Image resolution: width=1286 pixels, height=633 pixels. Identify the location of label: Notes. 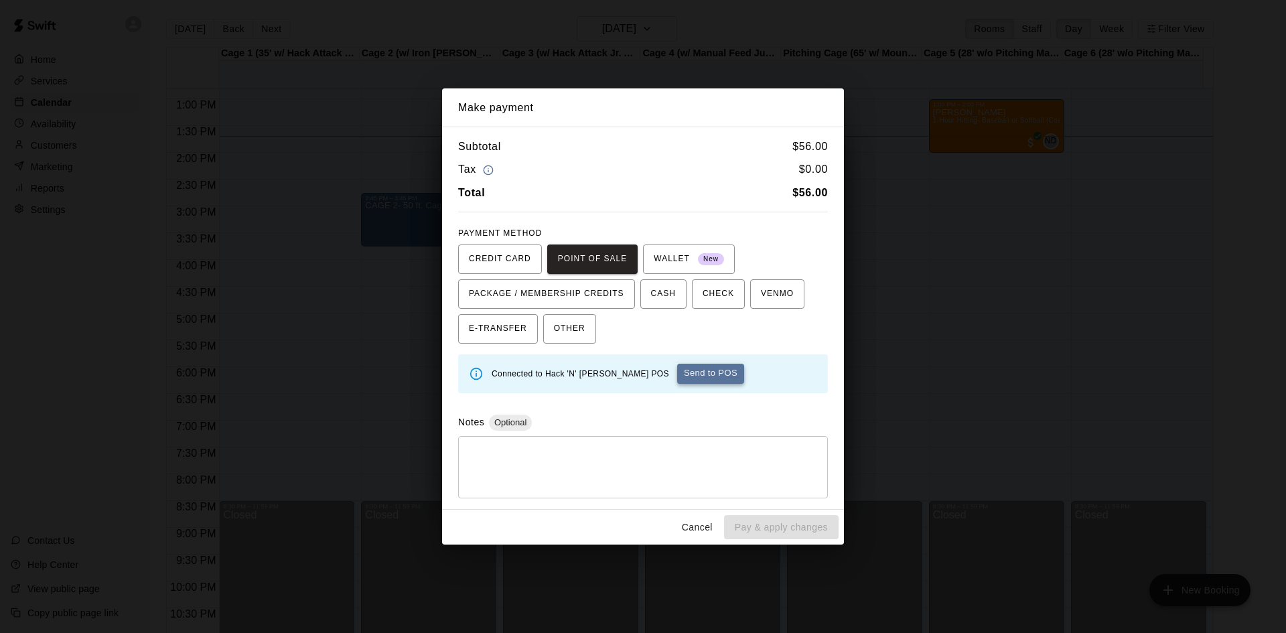
(471, 422).